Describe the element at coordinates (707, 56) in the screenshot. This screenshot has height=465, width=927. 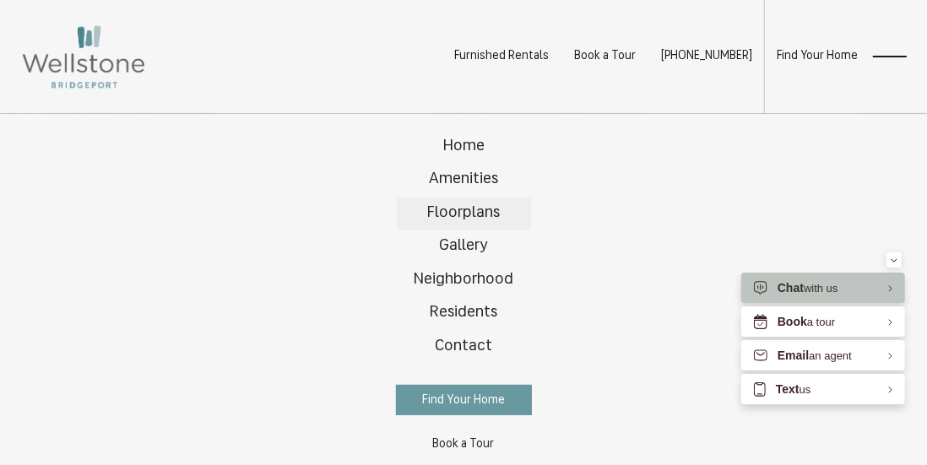
I see `a: Call Us at (253) 642-8681` at that location.